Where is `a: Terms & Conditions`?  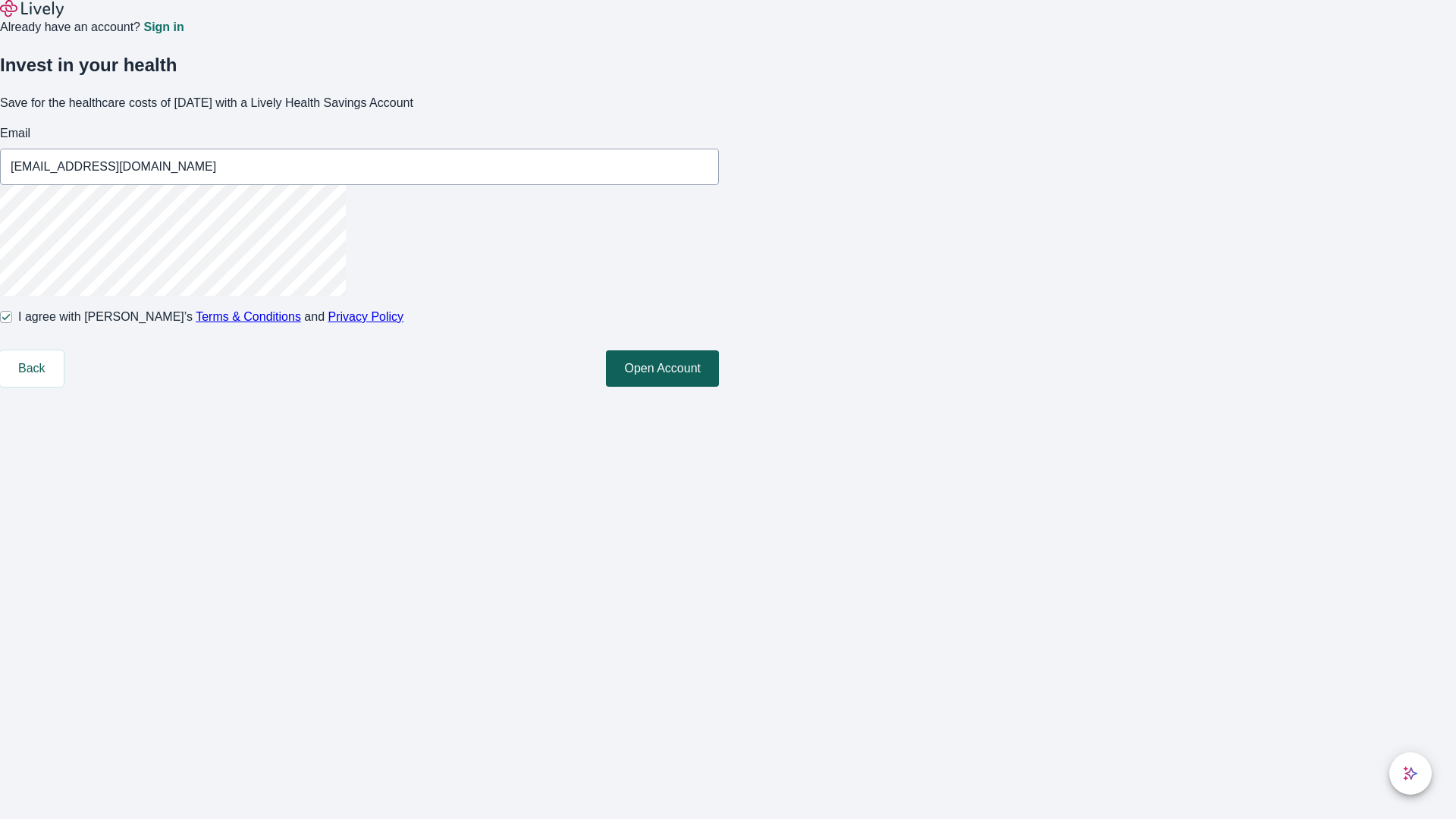 a: Terms & Conditions is located at coordinates (248, 317).